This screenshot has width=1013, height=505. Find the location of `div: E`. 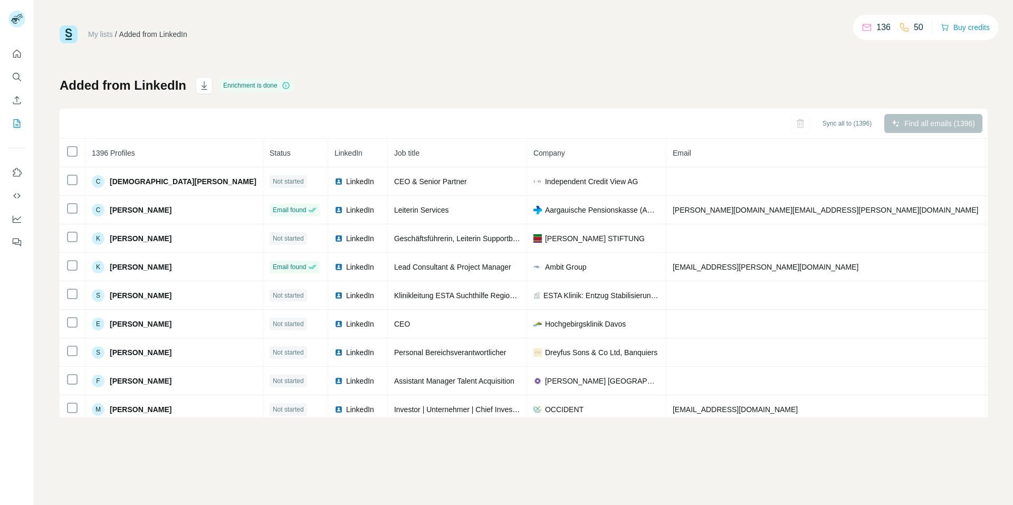

div: E is located at coordinates (98, 324).